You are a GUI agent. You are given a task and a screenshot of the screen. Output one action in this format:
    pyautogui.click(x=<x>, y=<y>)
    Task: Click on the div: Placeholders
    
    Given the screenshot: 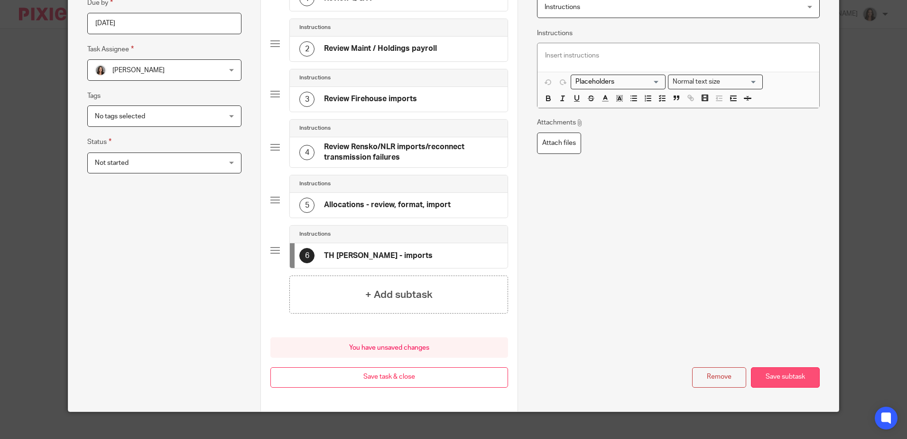 What is the action you would take?
    pyautogui.click(x=618, y=82)
    